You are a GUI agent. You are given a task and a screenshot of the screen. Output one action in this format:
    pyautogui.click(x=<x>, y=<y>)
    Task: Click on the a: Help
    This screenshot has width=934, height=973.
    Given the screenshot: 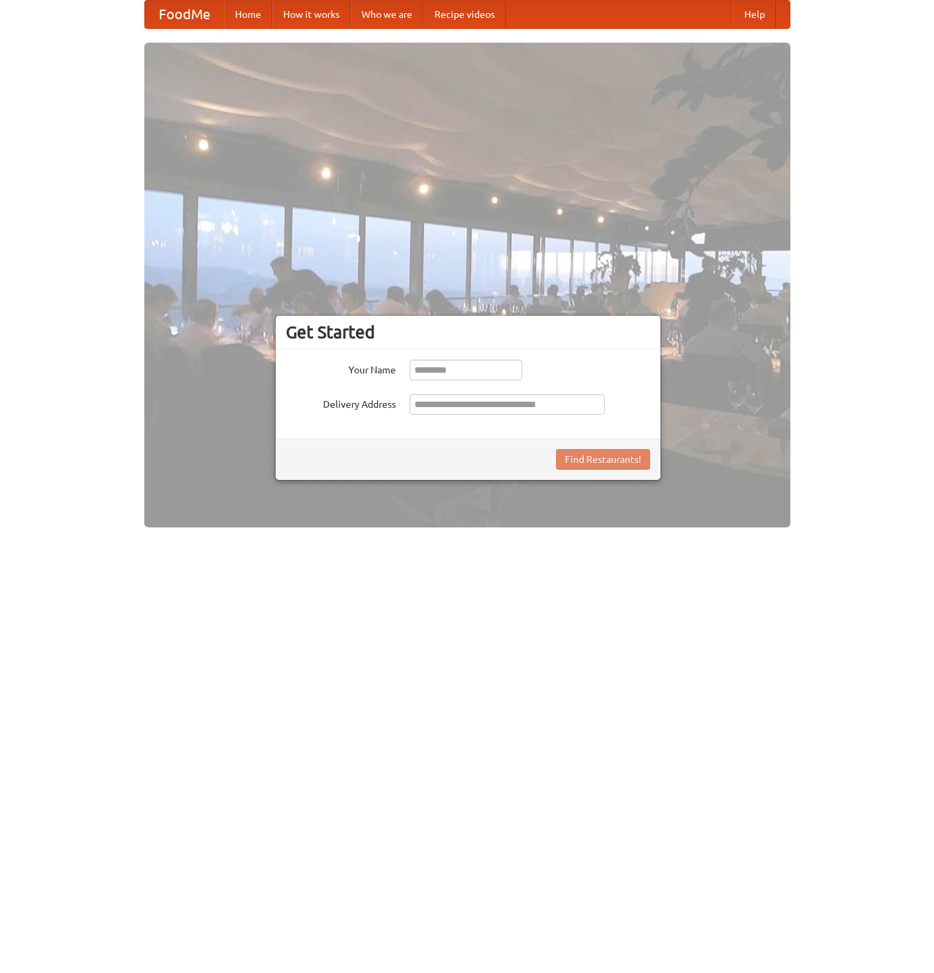 What is the action you would take?
    pyautogui.click(x=755, y=14)
    